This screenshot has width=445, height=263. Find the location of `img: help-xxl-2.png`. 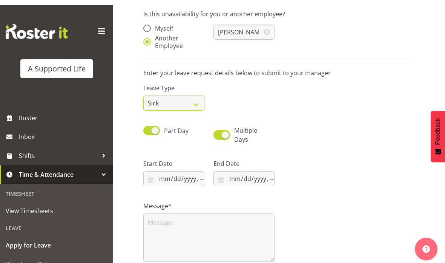

img: help-xxl-2.png is located at coordinates (427, 244).